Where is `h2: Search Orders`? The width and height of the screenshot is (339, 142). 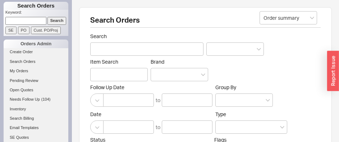
h2: Search Orders is located at coordinates (205, 22).